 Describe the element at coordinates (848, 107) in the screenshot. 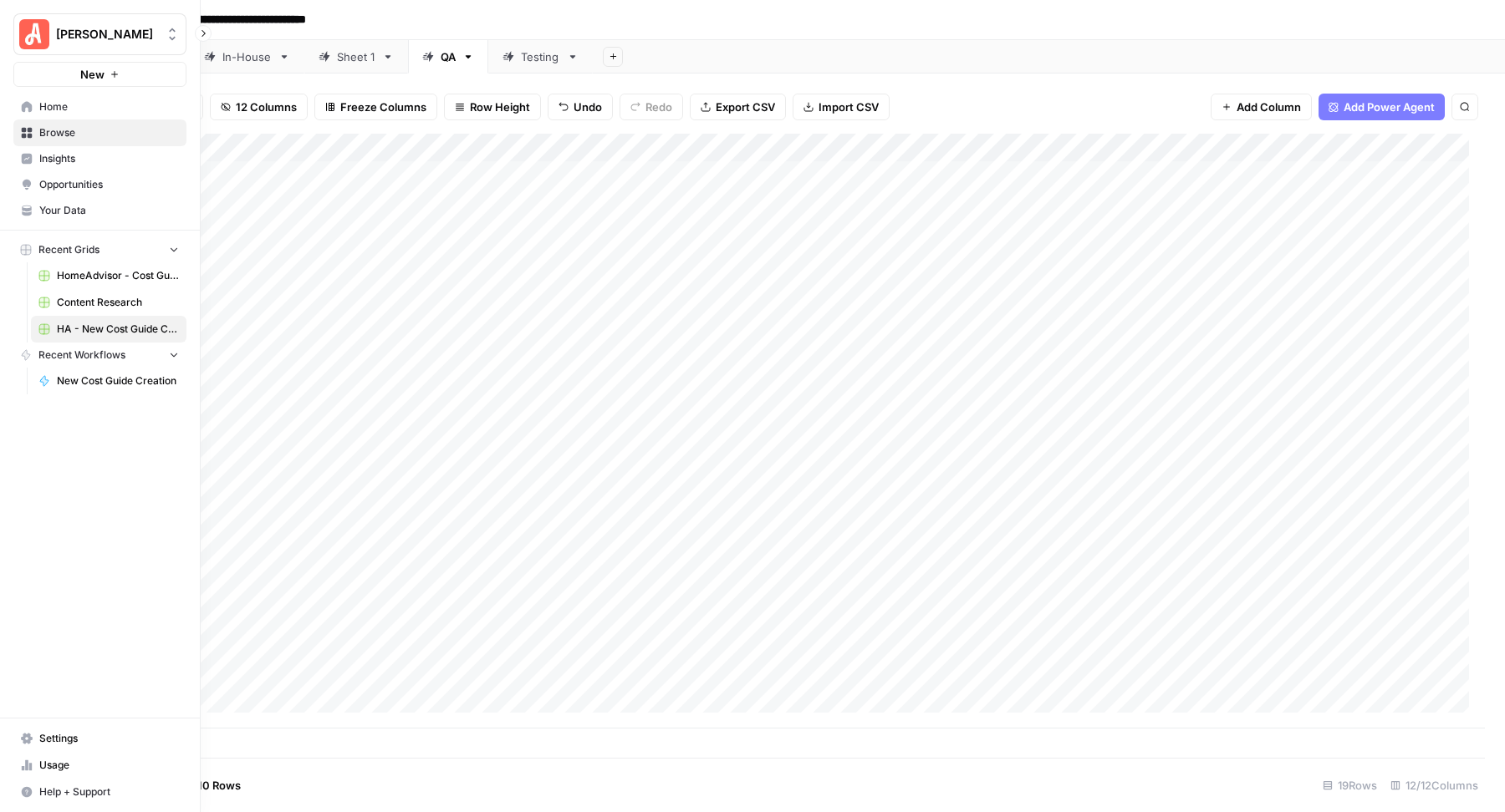

I see `span: Import CSV` at that location.